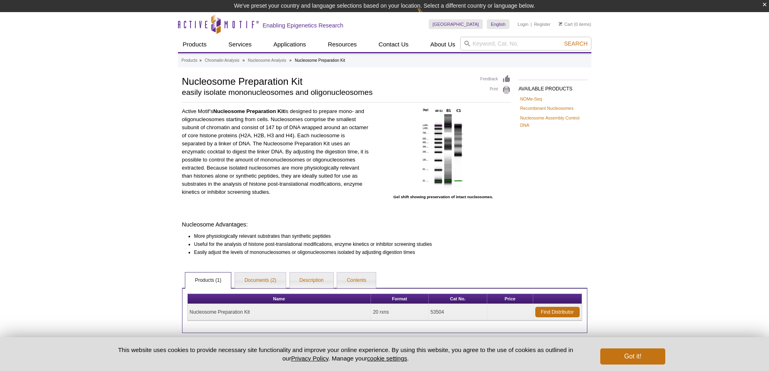 This screenshot has height=371, width=769. What do you see at coordinates (311, 280) in the screenshot?
I see `a: Description` at bounding box center [311, 280].